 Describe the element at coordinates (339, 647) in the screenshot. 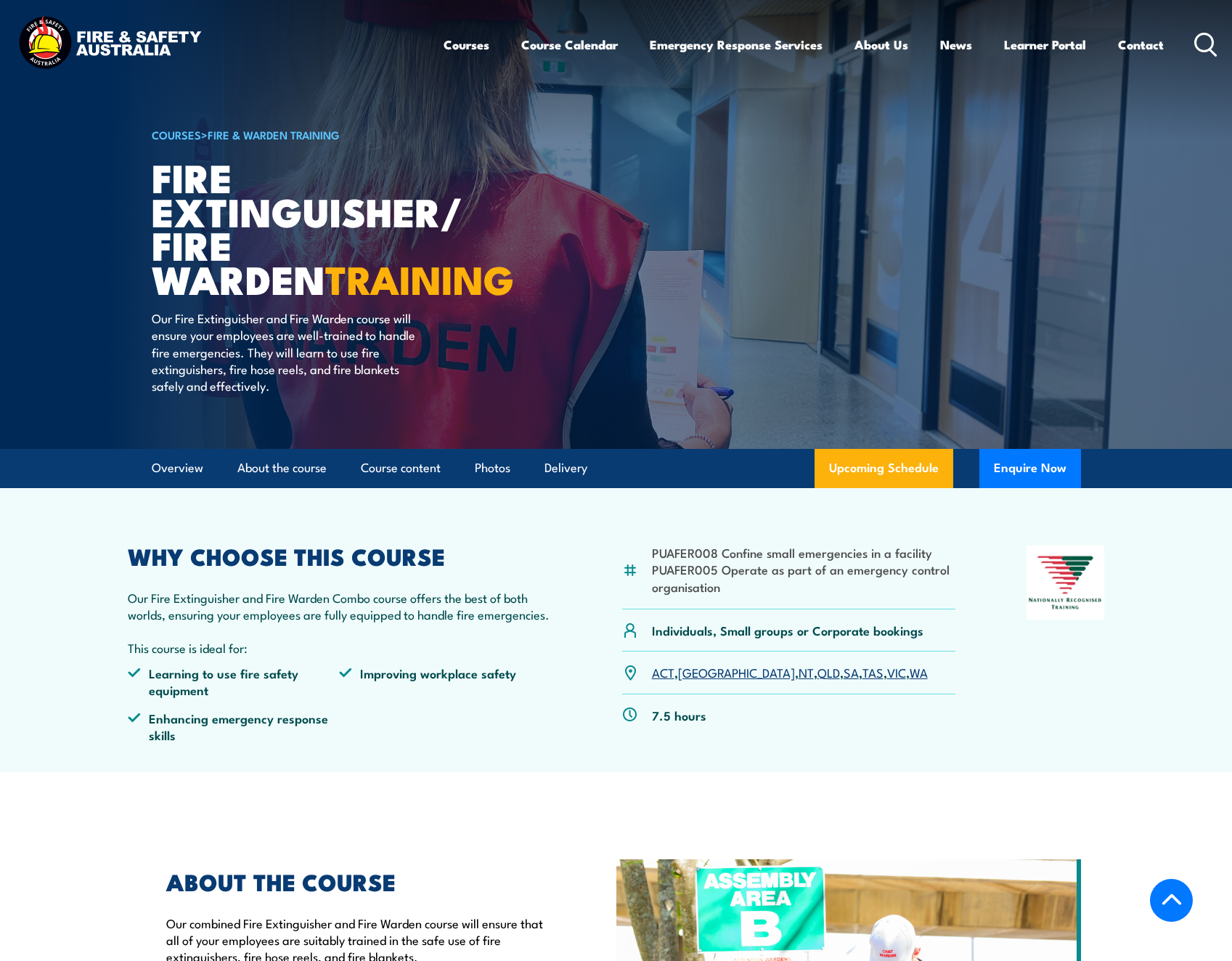

I see `p: This course is ideal for:` at that location.